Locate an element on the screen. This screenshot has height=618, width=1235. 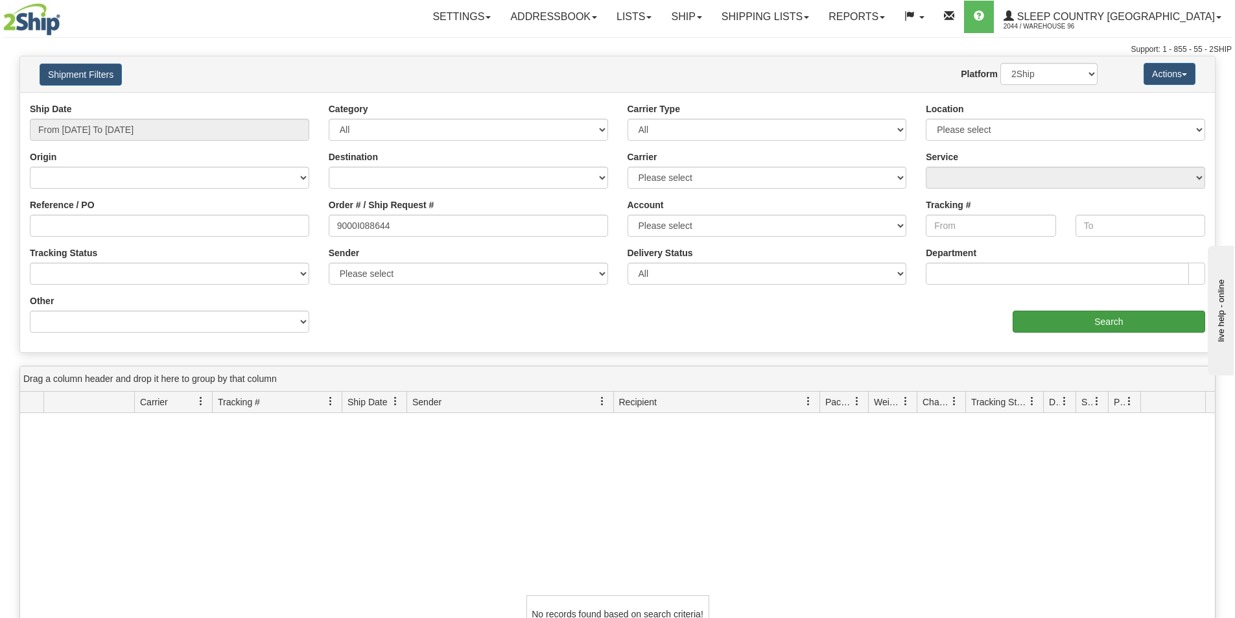
a: Recipient filter column settings is located at coordinates (808, 401).